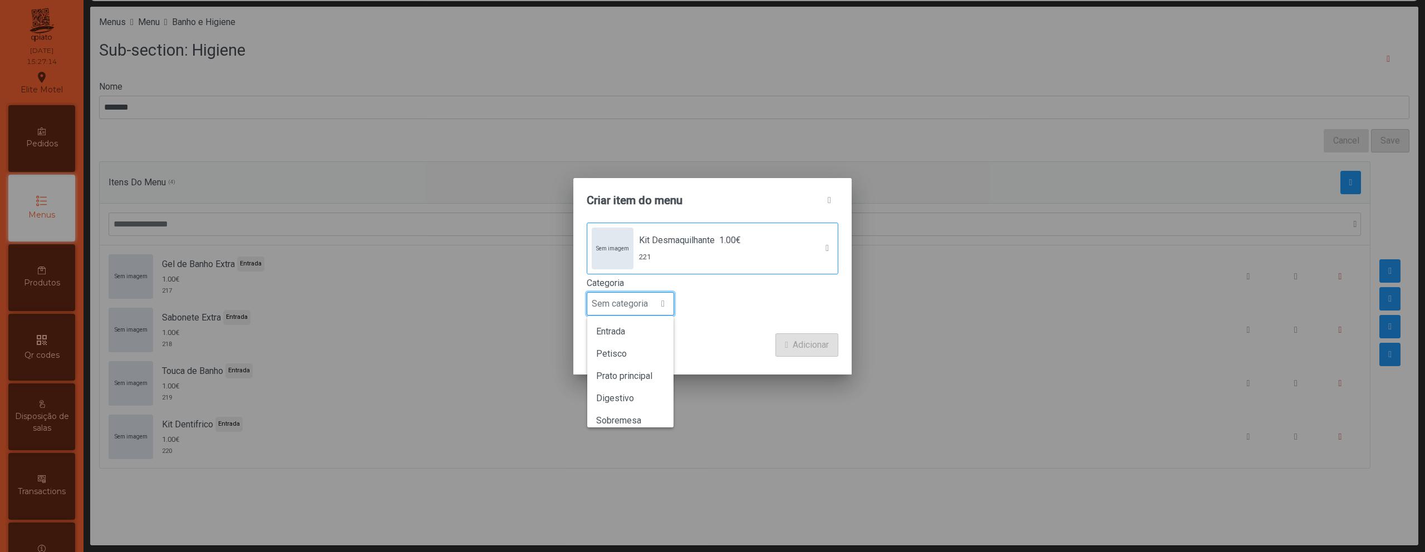 Image resolution: width=1425 pixels, height=552 pixels. What do you see at coordinates (611, 331) in the screenshot?
I see `span: Entrada` at bounding box center [611, 331].